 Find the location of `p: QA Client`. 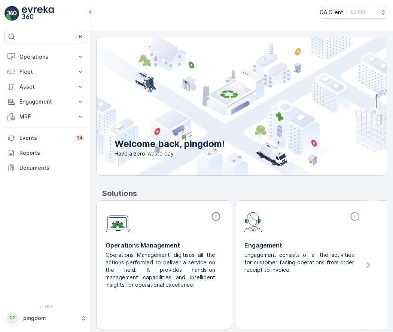

p: QA Client is located at coordinates (331, 12).